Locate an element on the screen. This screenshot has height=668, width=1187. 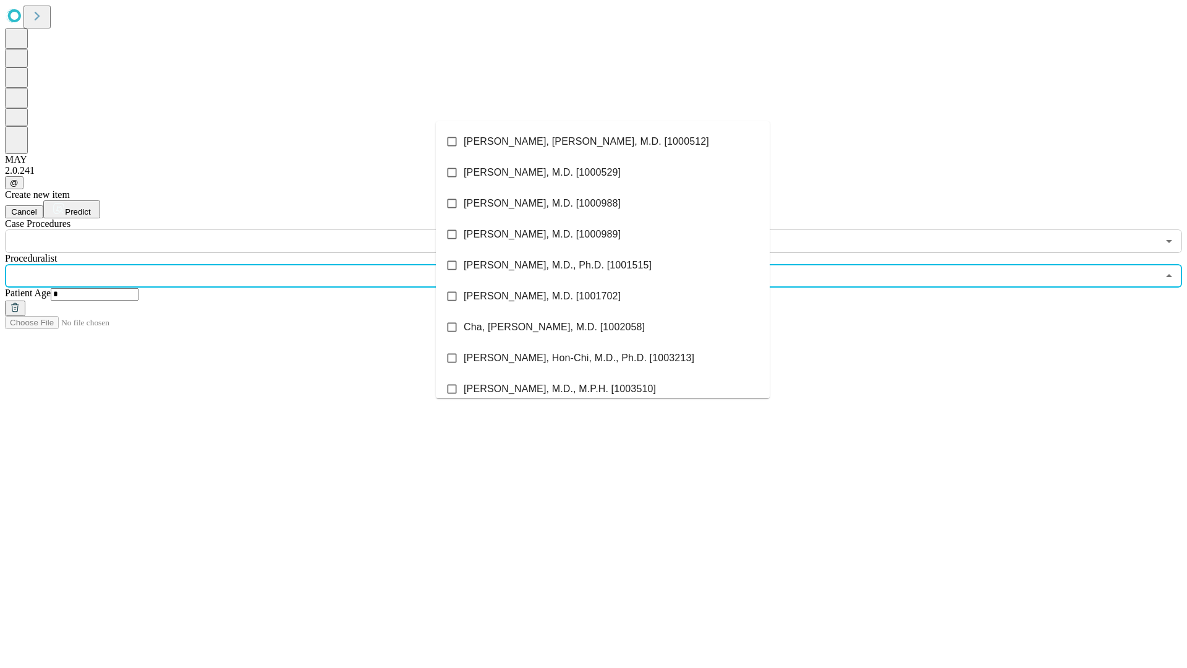
div: MAY is located at coordinates (594, 160).